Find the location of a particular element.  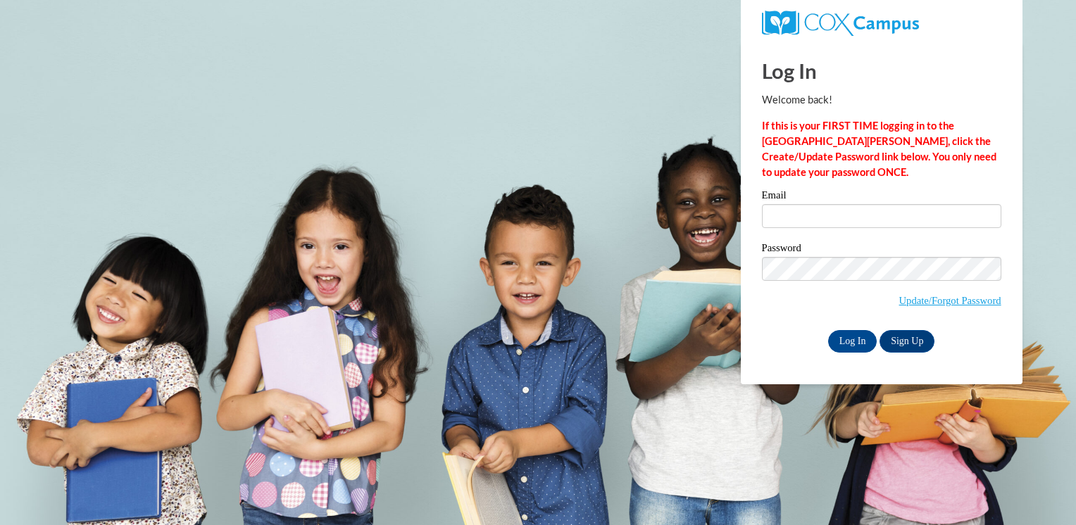

label: Email is located at coordinates (882, 197).